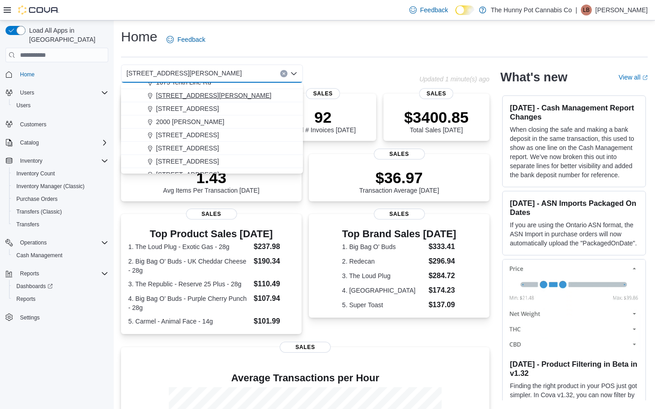 The image size is (655, 409). What do you see at coordinates (37, 199) in the screenshot?
I see `a: Purchase Orders` at bounding box center [37, 199].